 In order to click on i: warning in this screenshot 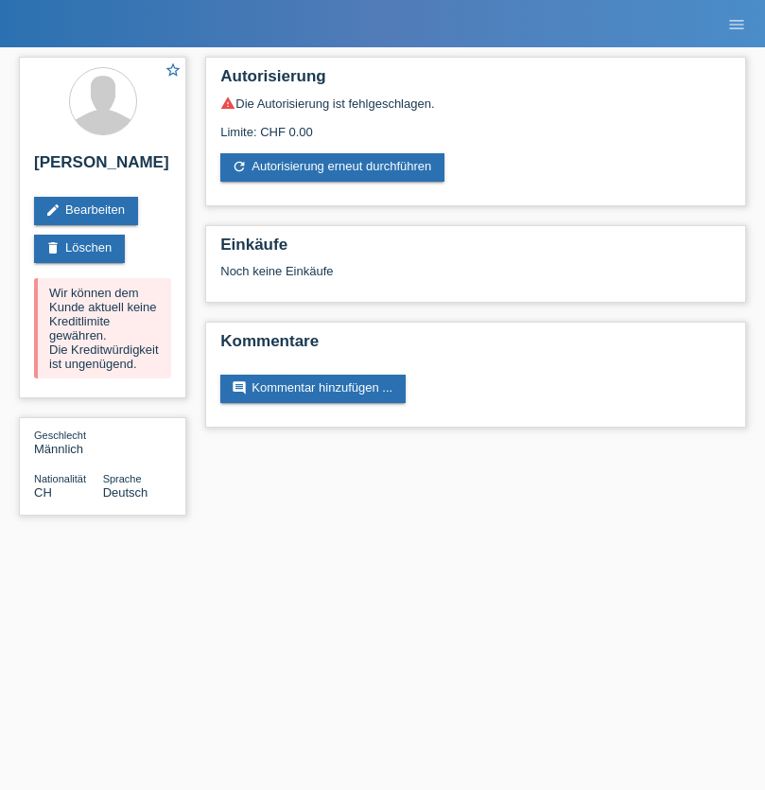, I will do `click(228, 103)`.